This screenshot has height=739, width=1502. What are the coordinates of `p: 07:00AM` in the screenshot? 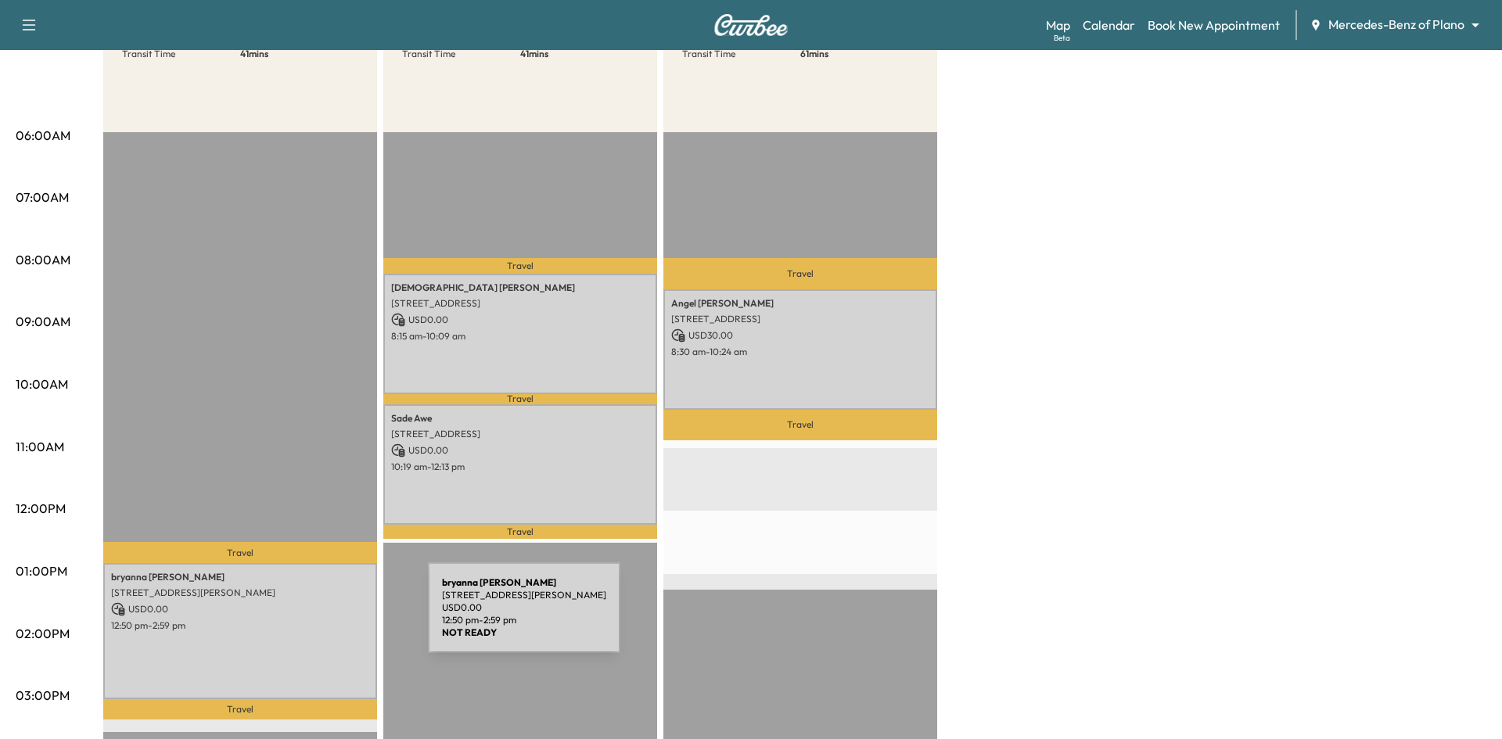 It's located at (42, 197).